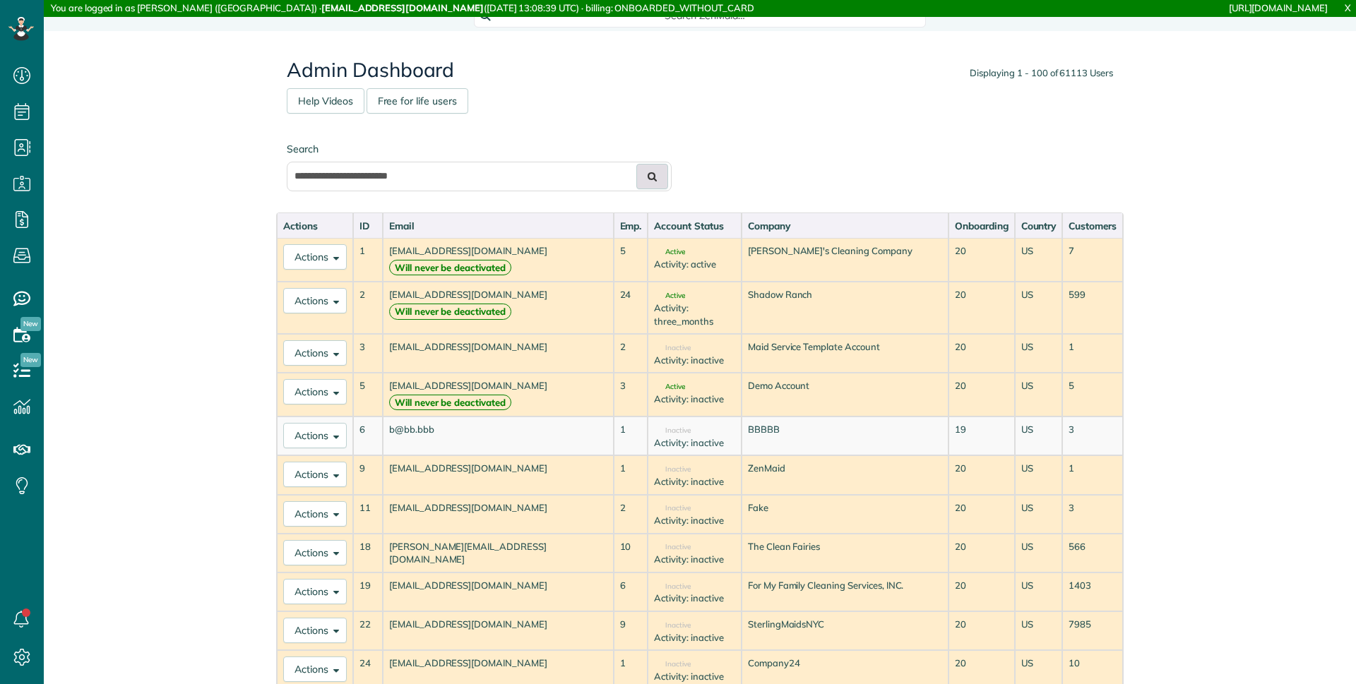 The width and height of the screenshot is (1356, 684). Describe the element at coordinates (631, 226) in the screenshot. I see `div: Emp.` at that location.